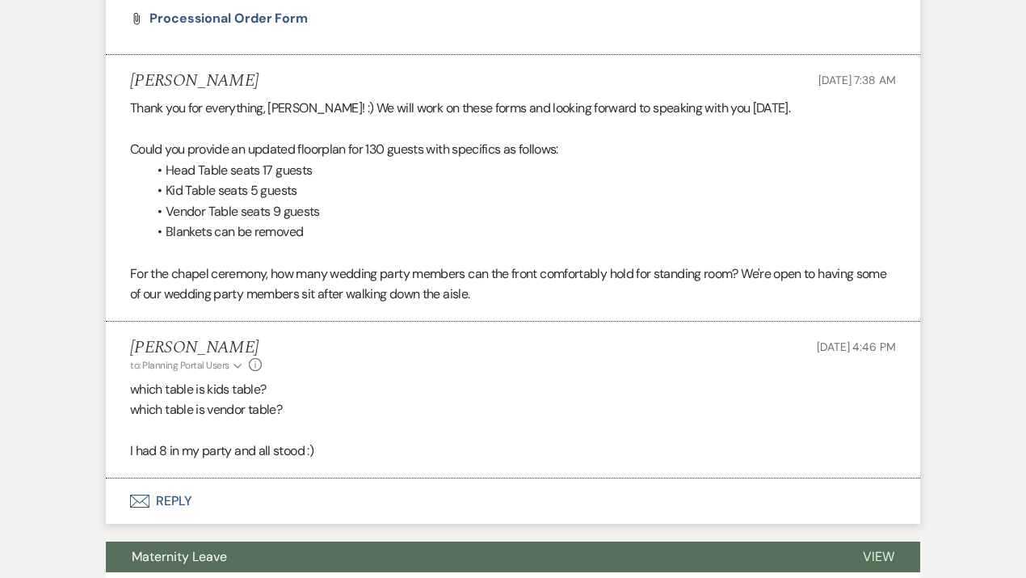 This screenshot has width=1026, height=578. I want to click on span: Maternity Leave, so click(179, 556).